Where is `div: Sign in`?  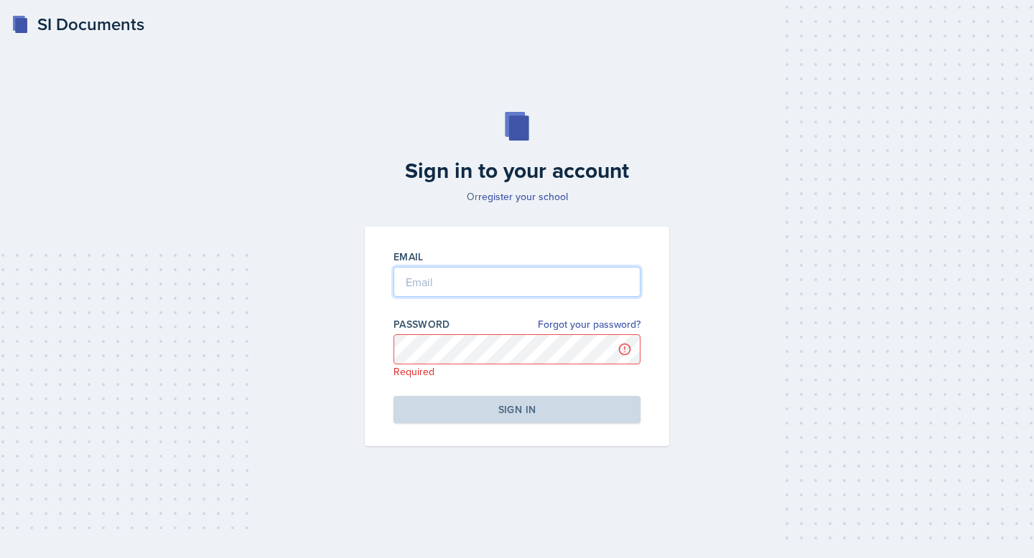 div: Sign in is located at coordinates (517, 410).